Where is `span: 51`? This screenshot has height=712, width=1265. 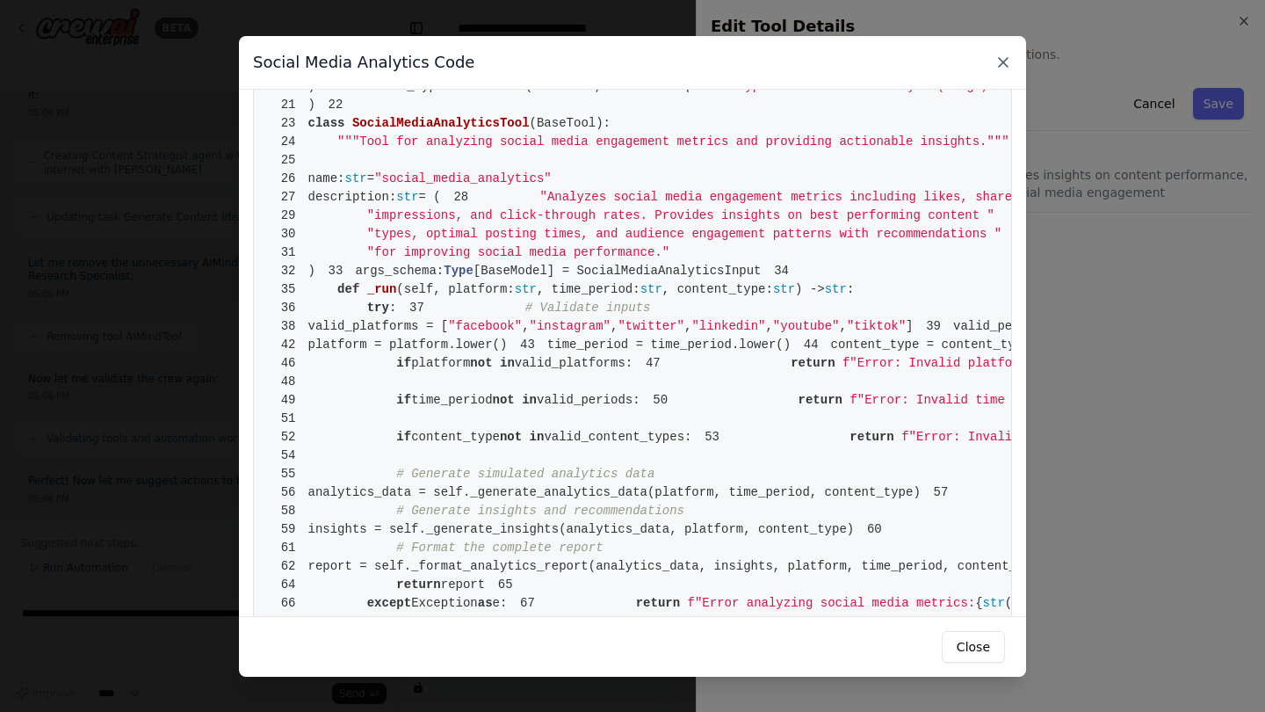
span: 51 is located at coordinates (288, 418).